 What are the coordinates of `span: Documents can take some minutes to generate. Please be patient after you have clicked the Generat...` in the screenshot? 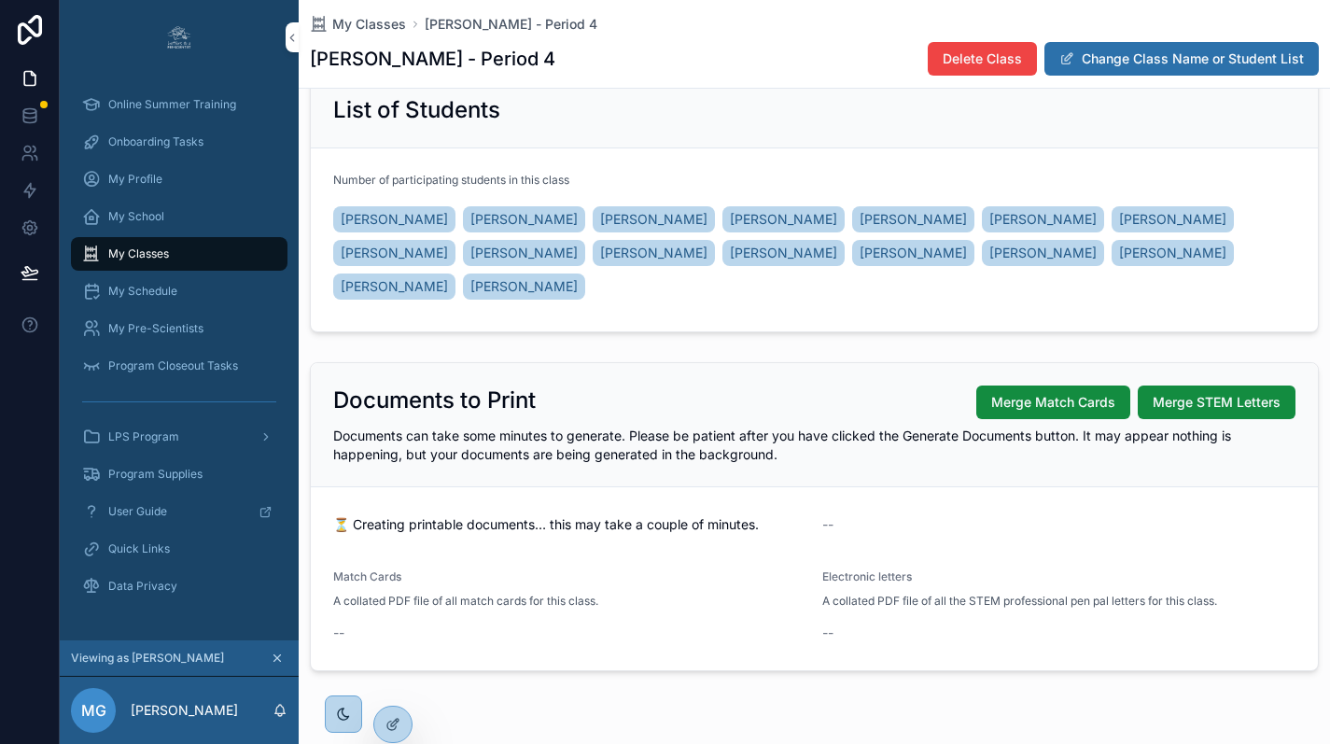 It's located at (782, 444).